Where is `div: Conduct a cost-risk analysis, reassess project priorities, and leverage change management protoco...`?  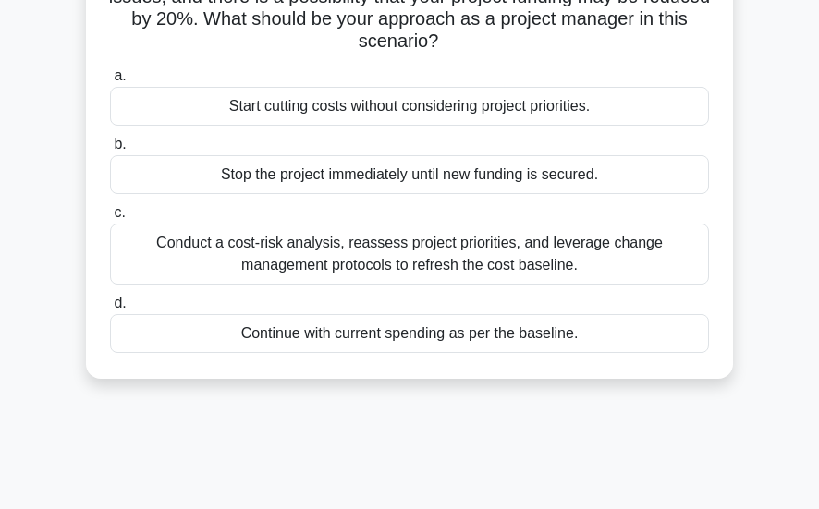 div: Conduct a cost-risk analysis, reassess project priorities, and leverage change management protoco... is located at coordinates (409, 254).